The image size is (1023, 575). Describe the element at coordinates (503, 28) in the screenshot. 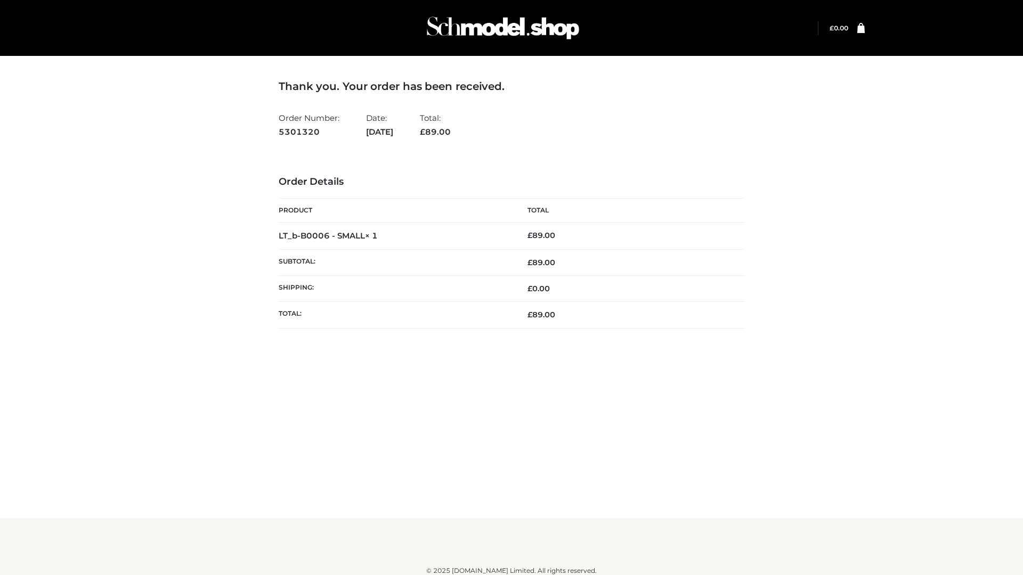

I see `a: Schmodel Admin 964` at that location.